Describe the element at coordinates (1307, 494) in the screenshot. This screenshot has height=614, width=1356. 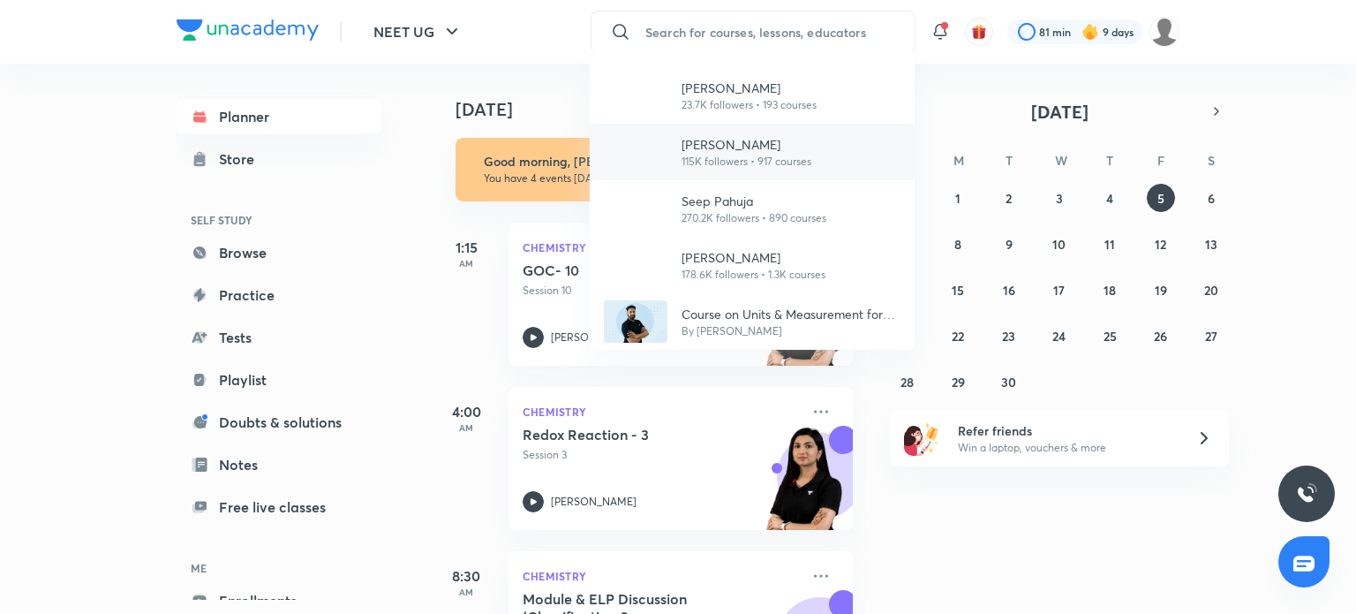
I see `img: ttu` at that location.